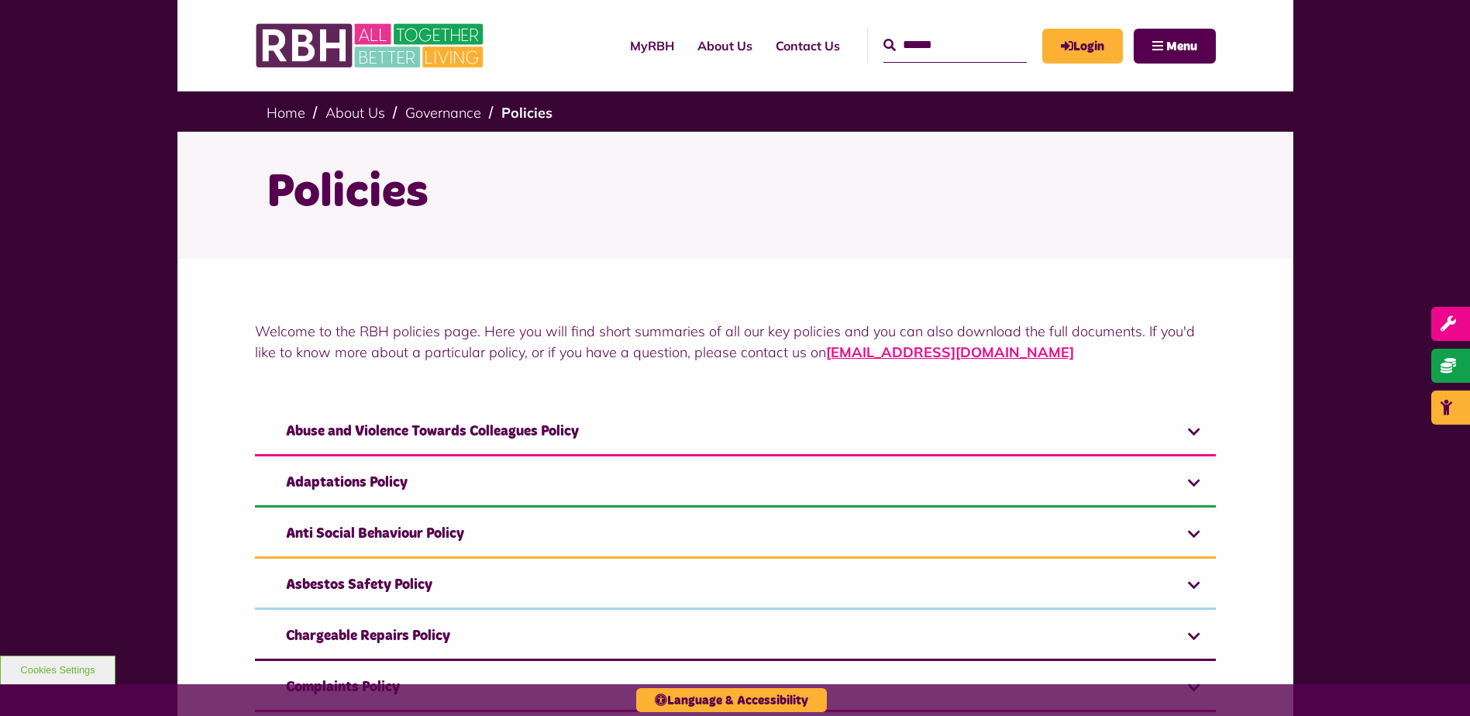  I want to click on button: Navigation, so click(1175, 46).